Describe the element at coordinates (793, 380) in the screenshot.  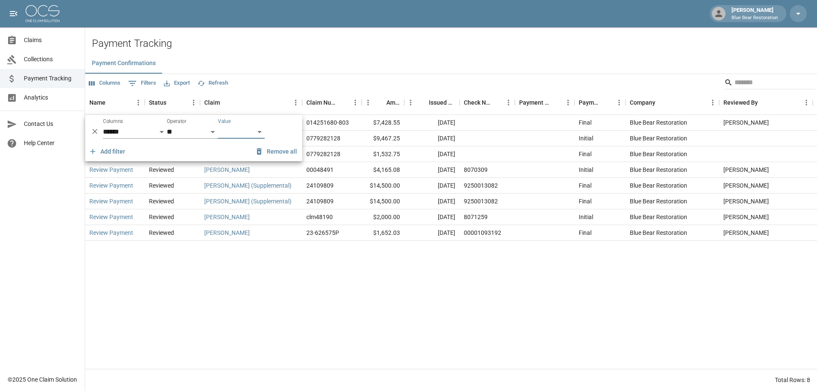
I see `div: Total Rows: 8` at that location.